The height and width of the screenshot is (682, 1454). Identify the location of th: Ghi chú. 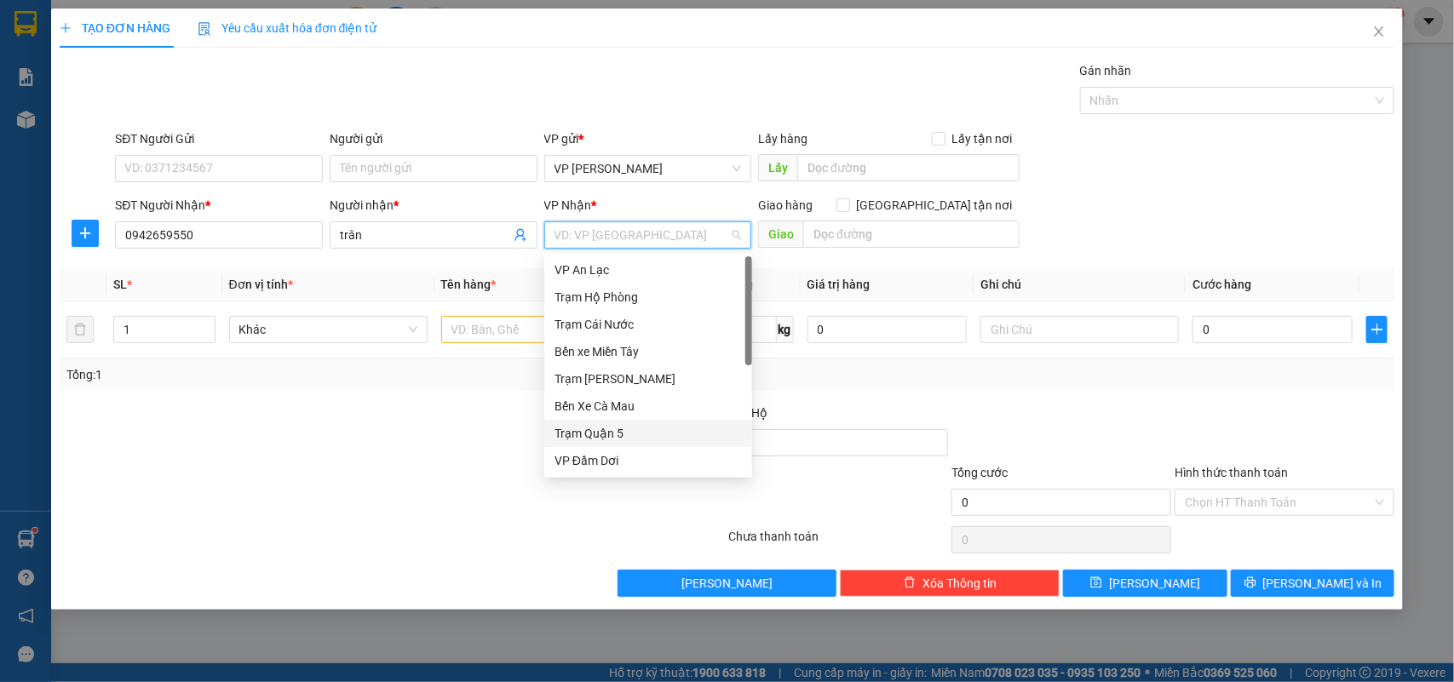
(1079, 285).